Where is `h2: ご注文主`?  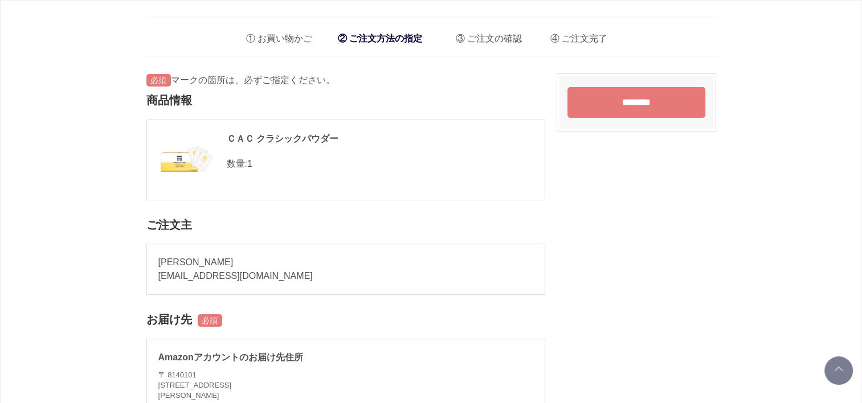 h2: ご注文主 is located at coordinates (346, 225).